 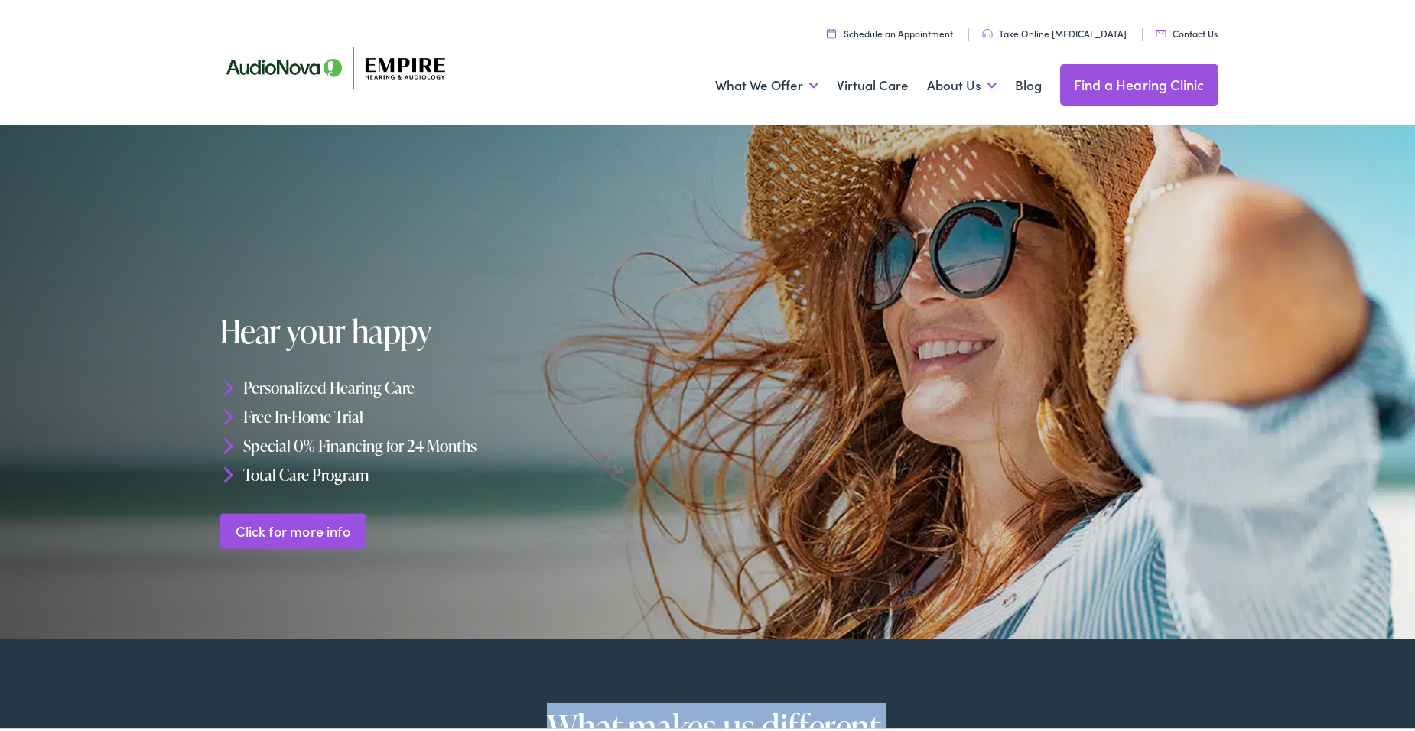 What do you see at coordinates (1028, 83) in the screenshot?
I see `a: Blog` at bounding box center [1028, 83].